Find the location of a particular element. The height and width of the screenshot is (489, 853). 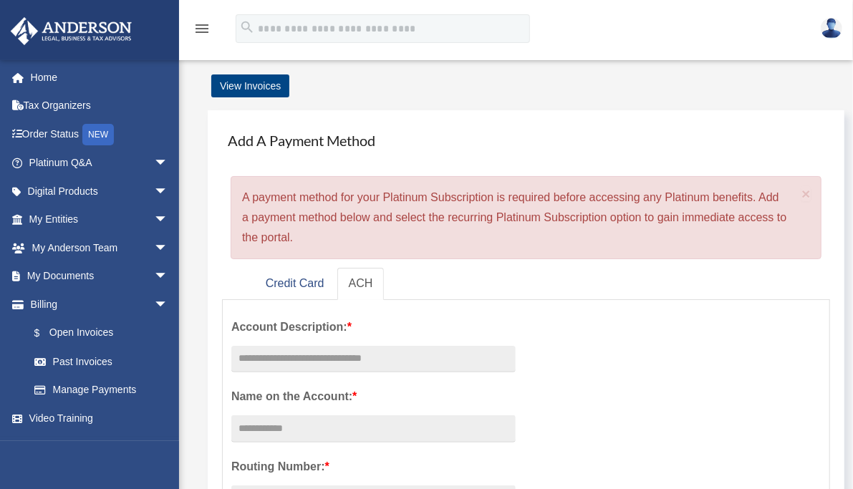

label: Routing Number: is located at coordinates (373, 467).